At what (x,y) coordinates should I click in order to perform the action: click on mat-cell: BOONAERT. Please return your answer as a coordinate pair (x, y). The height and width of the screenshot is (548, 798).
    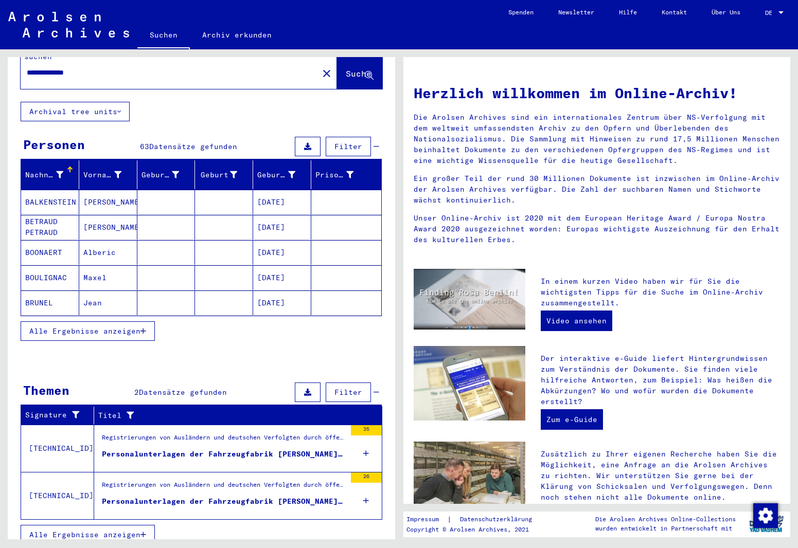
    Looking at the image, I should click on (50, 253).